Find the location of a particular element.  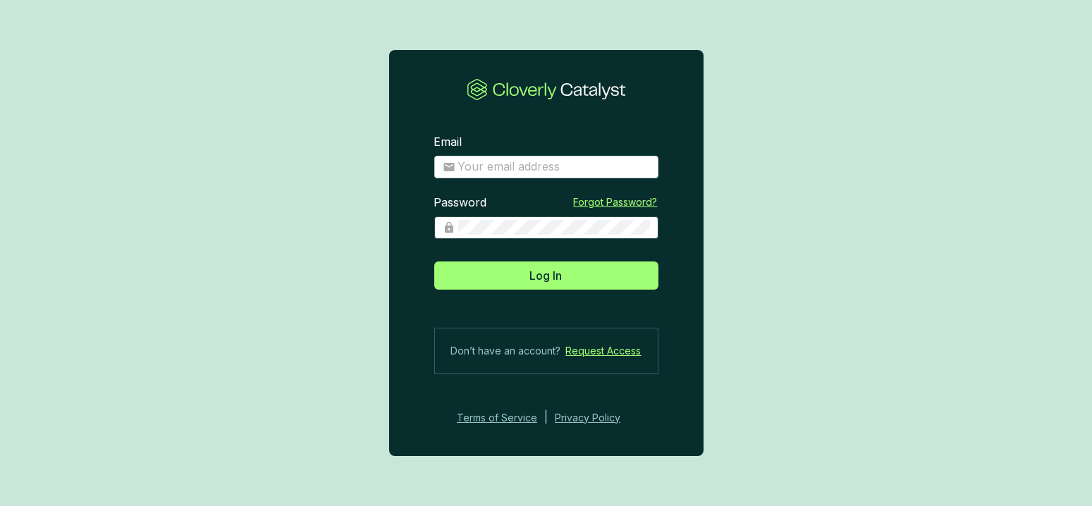

a: Forgot Password? is located at coordinates (615, 202).